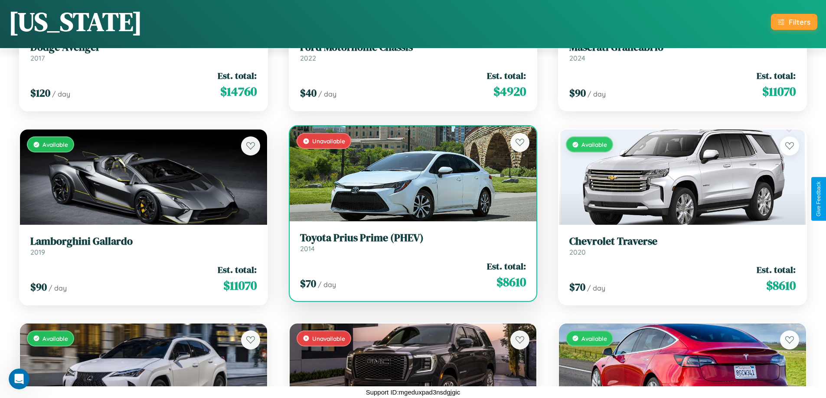 The width and height of the screenshot is (826, 398). Describe the element at coordinates (682, 241) in the screenshot. I see `h3: Chevrolet Traverse` at that location.